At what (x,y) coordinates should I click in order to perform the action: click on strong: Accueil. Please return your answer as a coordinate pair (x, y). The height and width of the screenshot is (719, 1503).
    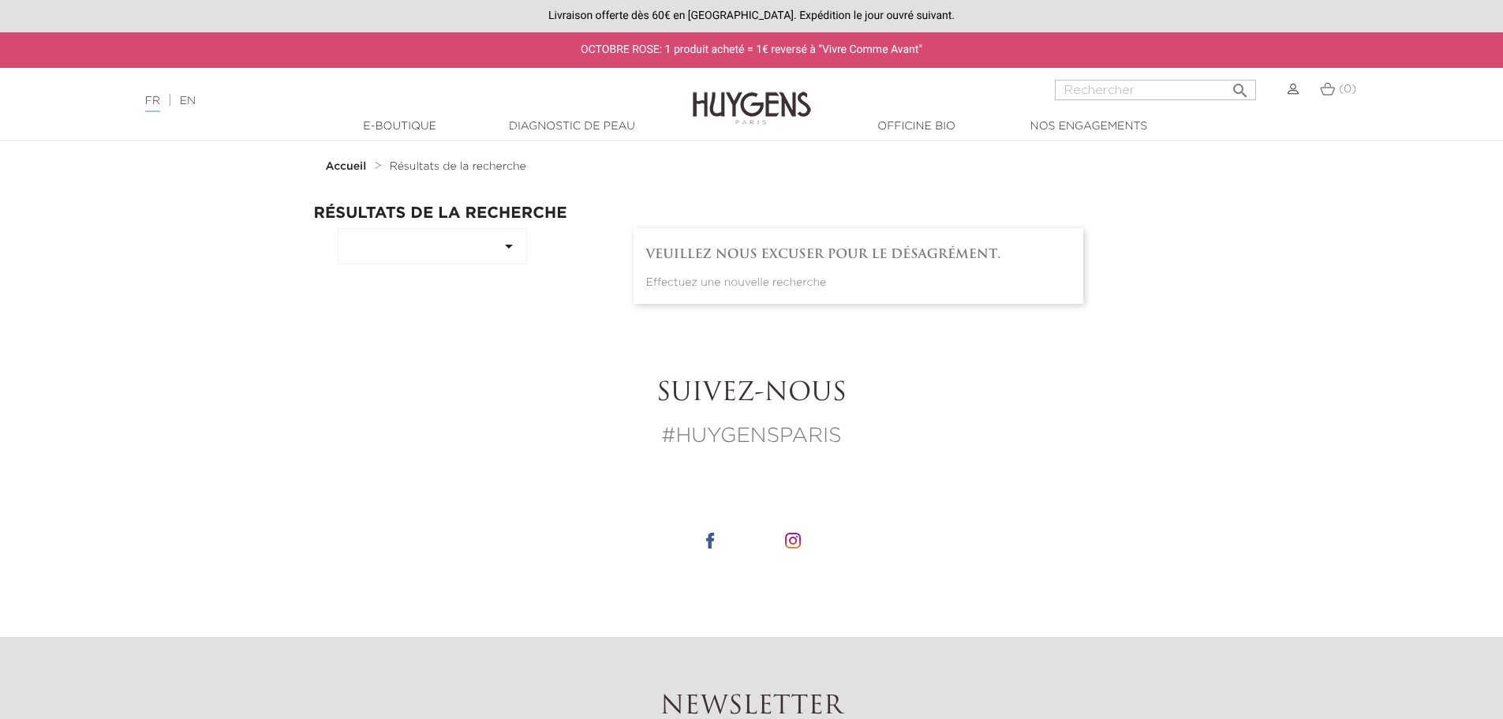
    Looking at the image, I should click on (346, 166).